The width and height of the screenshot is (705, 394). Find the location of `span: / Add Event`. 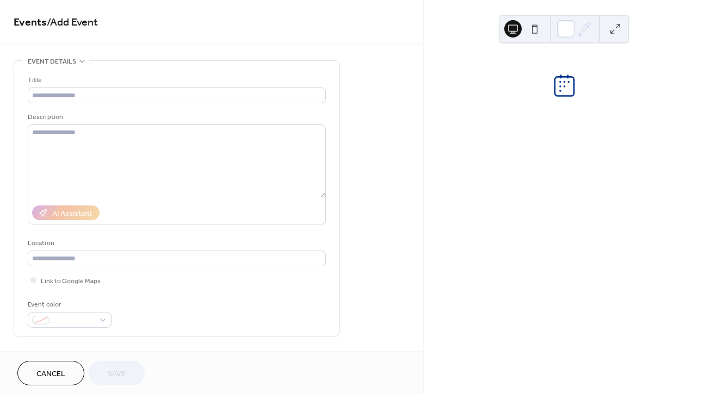

span: / Add Event is located at coordinates (72, 22).